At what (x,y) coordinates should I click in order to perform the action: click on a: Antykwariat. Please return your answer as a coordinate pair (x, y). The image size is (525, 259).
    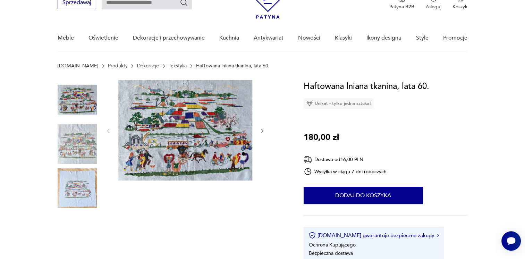
    Looking at the image, I should click on (269, 38).